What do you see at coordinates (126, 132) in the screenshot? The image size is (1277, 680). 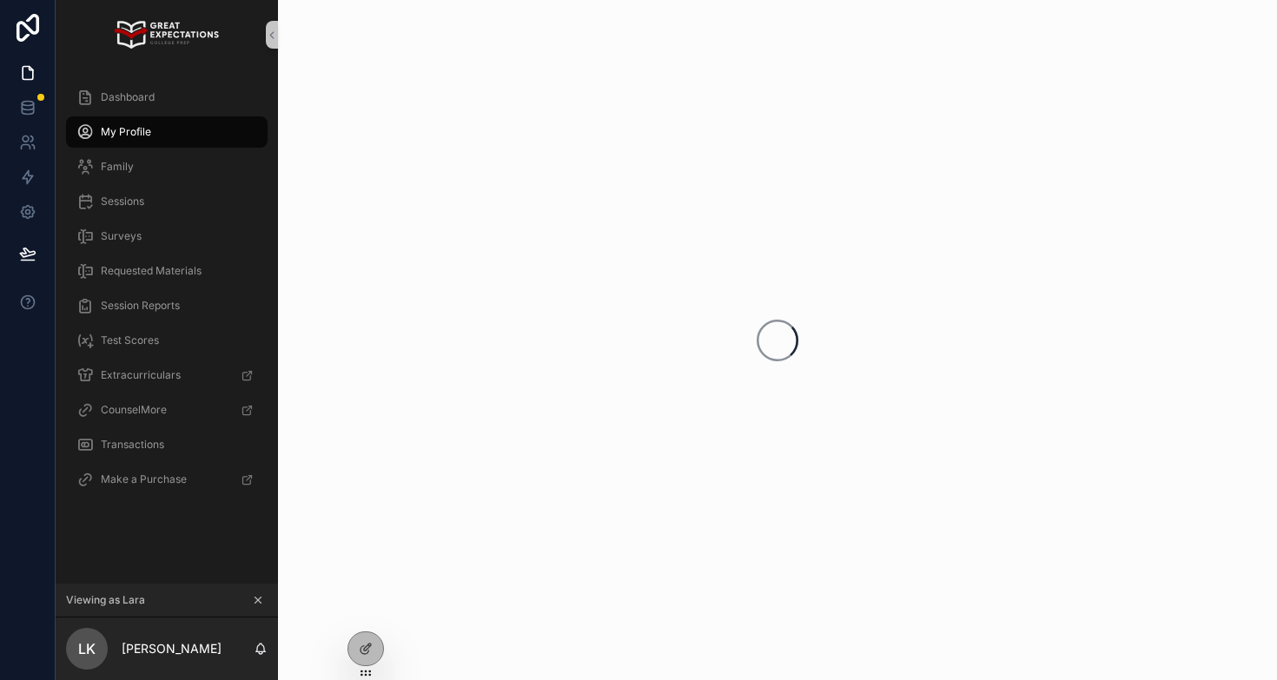 I see `span: My Profile` at bounding box center [126, 132].